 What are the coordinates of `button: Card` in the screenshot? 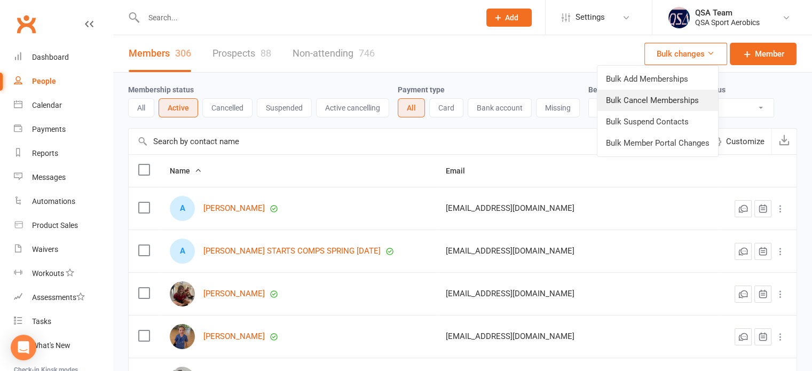 It's located at (446, 108).